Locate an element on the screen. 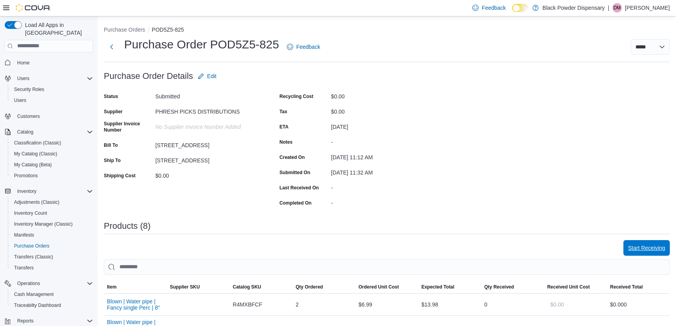  a: Adjustments (Classic) is located at coordinates (37, 202).